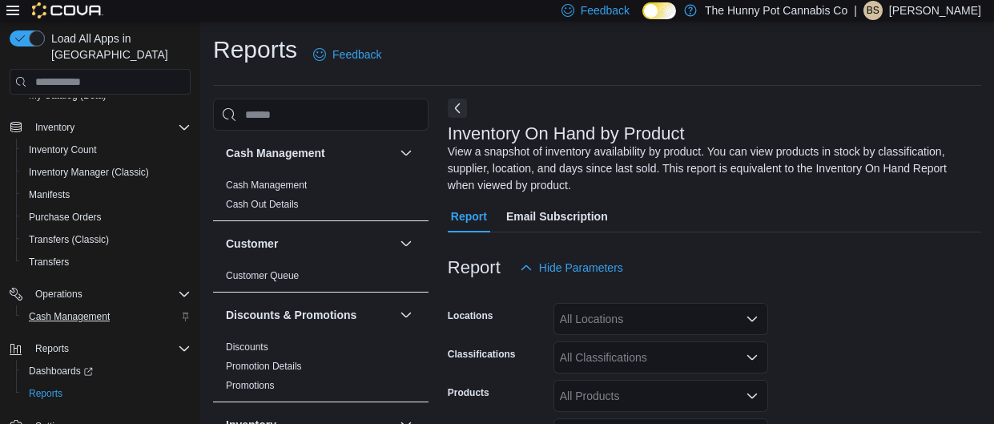  Describe the element at coordinates (49, 262) in the screenshot. I see `a: Transfers` at that location.